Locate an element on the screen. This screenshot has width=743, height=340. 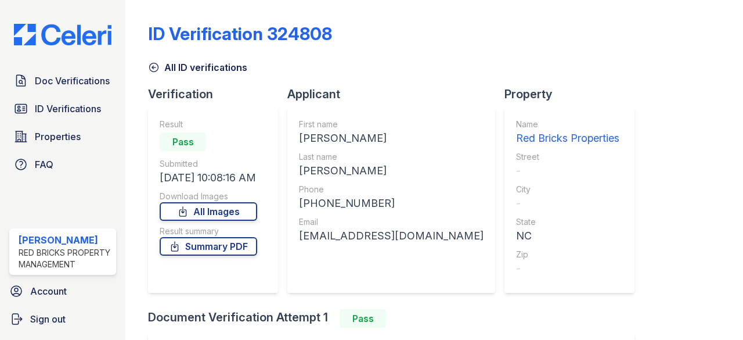
div: Zip is located at coordinates (568, 254).